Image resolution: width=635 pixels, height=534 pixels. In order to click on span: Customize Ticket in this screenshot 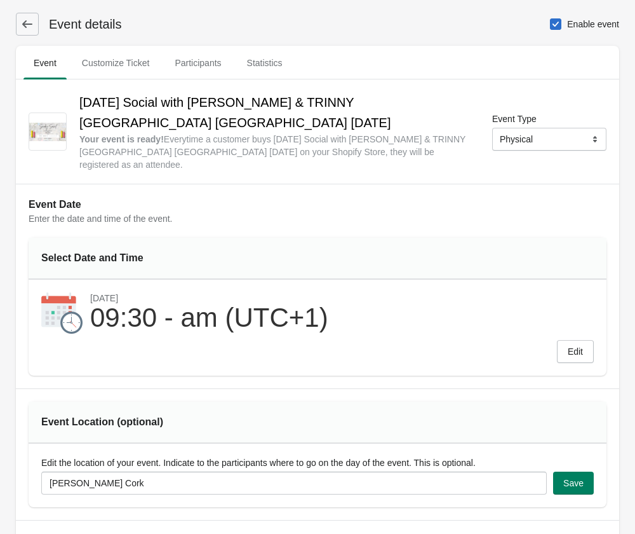, I will do `click(116, 63)`.